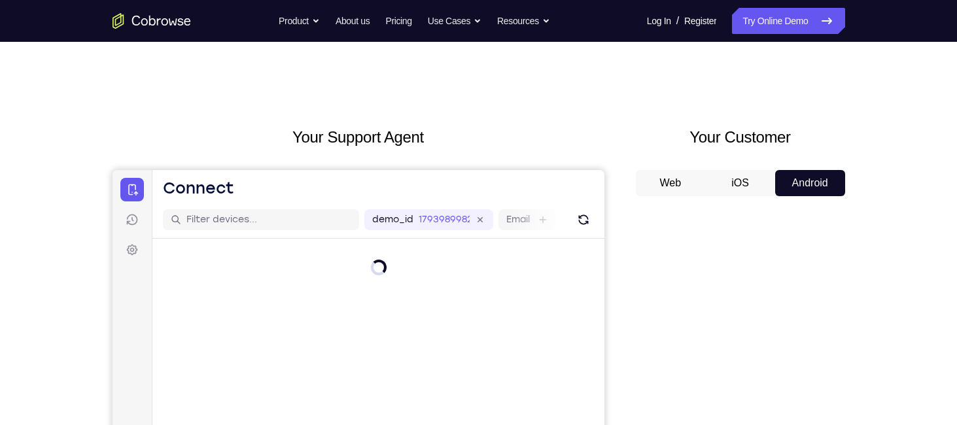  What do you see at coordinates (20, 80) in the screenshot?
I see `a: Settings` at bounding box center [20, 80].